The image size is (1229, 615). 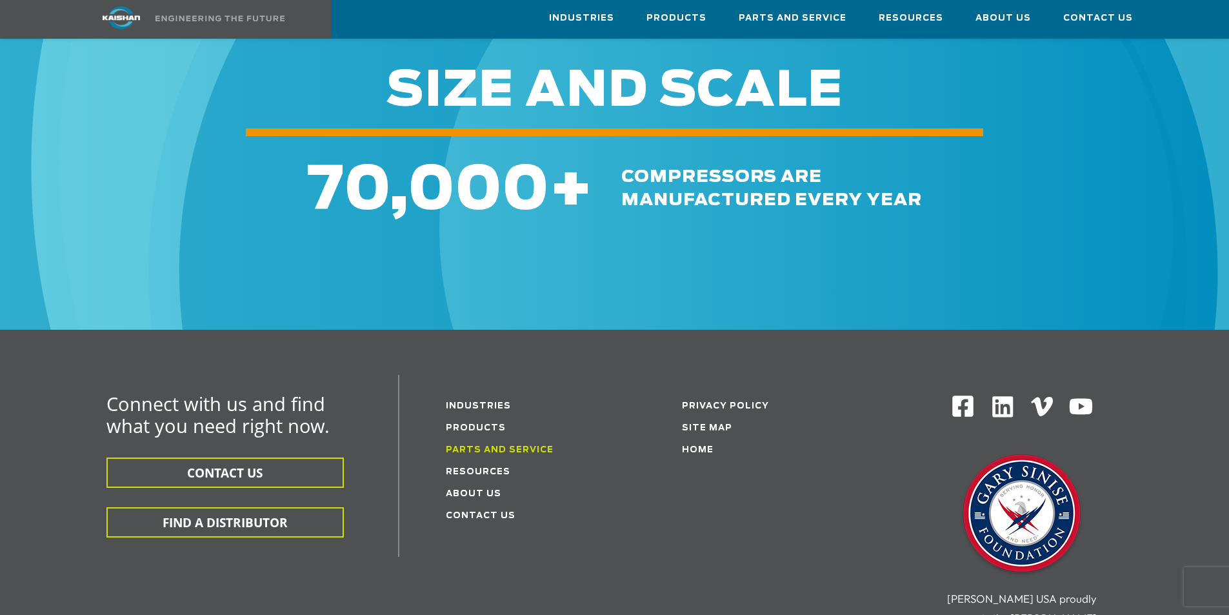 What do you see at coordinates (1098, 18) in the screenshot?
I see `span: Contact Us` at bounding box center [1098, 18].